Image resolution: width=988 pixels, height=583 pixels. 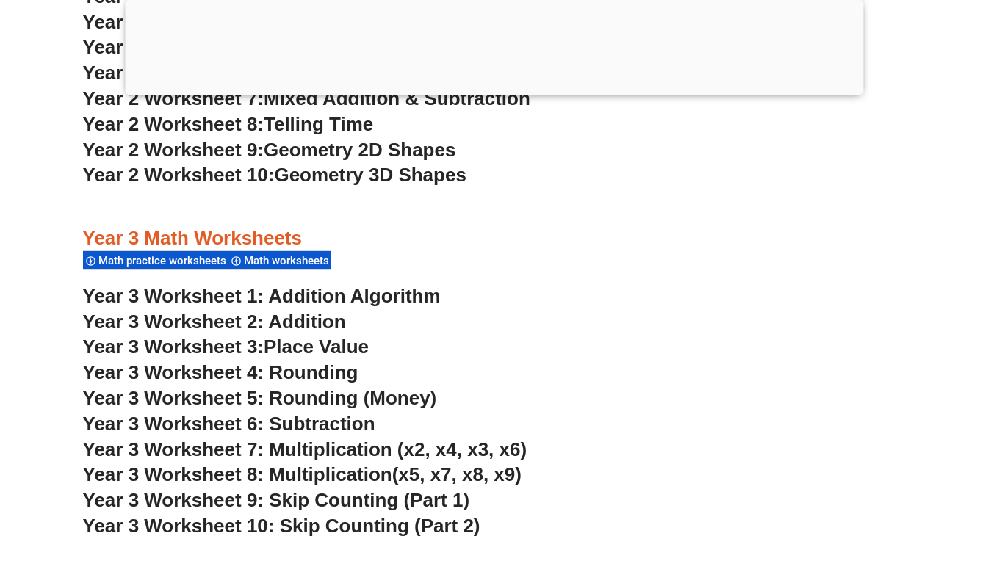 I want to click on a: Year 3 Worksheet 7: Multiplication (x2, x4, x3, x6), so click(x=305, y=449).